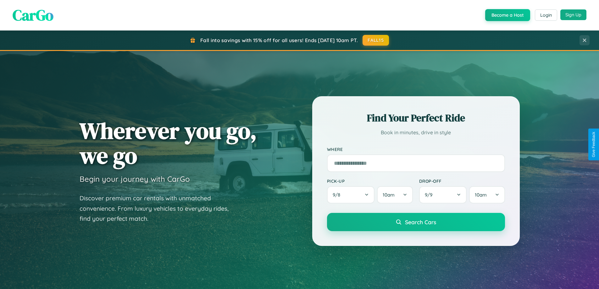 The width and height of the screenshot is (599, 289). What do you see at coordinates (594, 144) in the screenshot?
I see `div: Give Feedback` at bounding box center [594, 144].